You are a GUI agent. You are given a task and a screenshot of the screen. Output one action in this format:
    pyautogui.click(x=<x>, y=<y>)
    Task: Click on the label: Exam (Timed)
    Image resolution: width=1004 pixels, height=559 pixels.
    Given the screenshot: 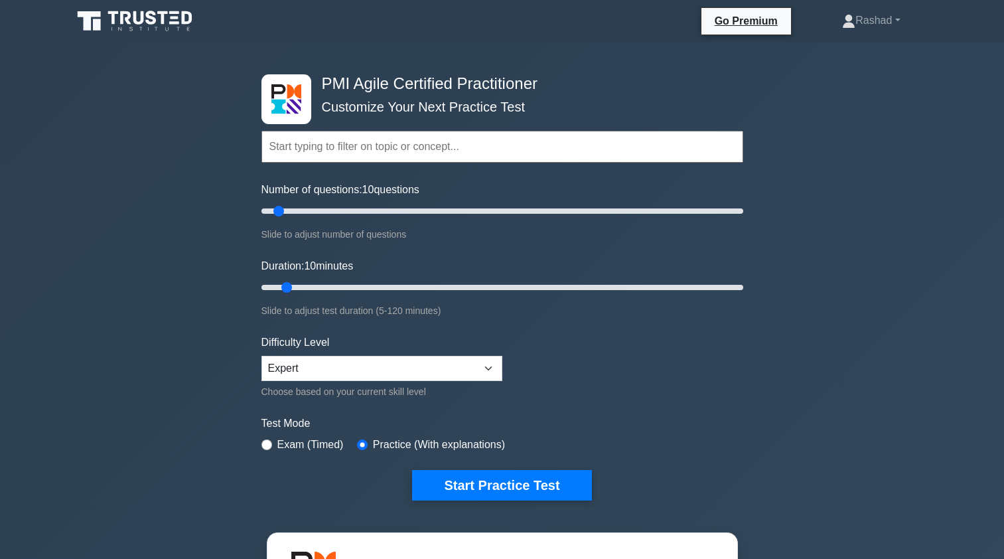 What is the action you would take?
    pyautogui.click(x=311, y=445)
    